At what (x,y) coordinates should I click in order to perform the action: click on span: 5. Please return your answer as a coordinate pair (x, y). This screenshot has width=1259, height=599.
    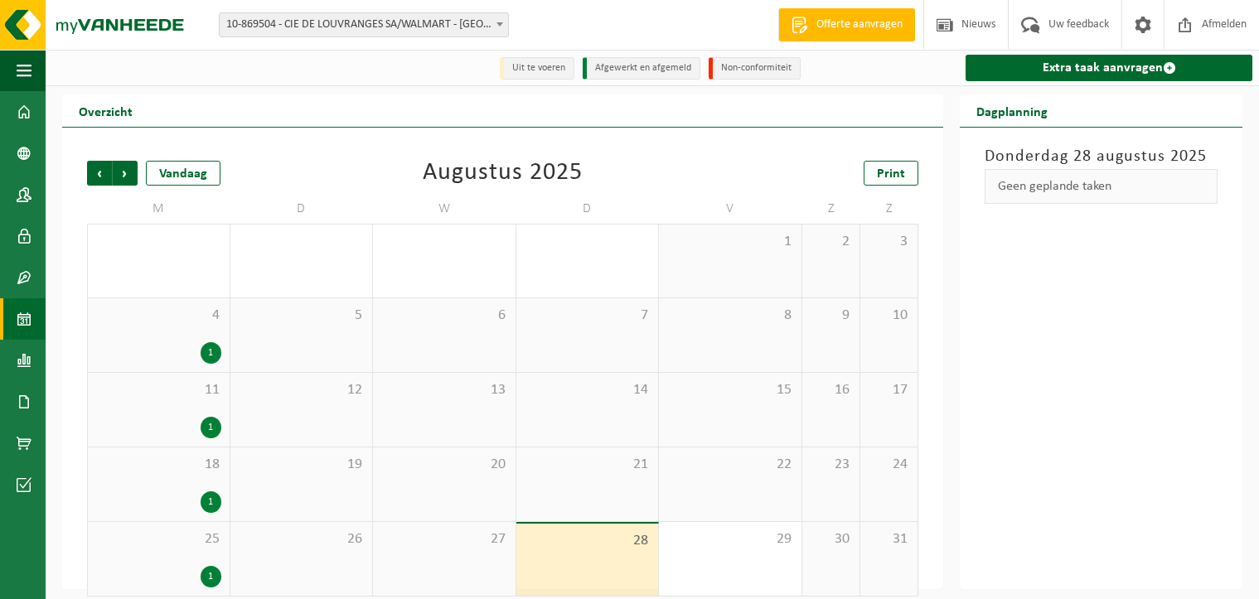
    Looking at the image, I should click on (302, 316).